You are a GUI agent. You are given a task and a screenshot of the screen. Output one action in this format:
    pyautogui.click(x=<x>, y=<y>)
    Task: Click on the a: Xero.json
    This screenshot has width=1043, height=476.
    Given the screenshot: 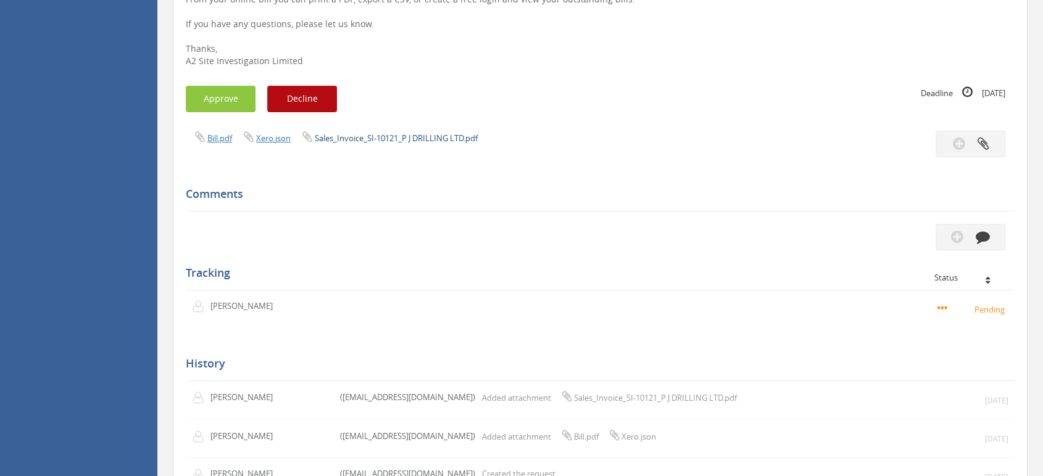 What is the action you would take?
    pyautogui.click(x=273, y=138)
    